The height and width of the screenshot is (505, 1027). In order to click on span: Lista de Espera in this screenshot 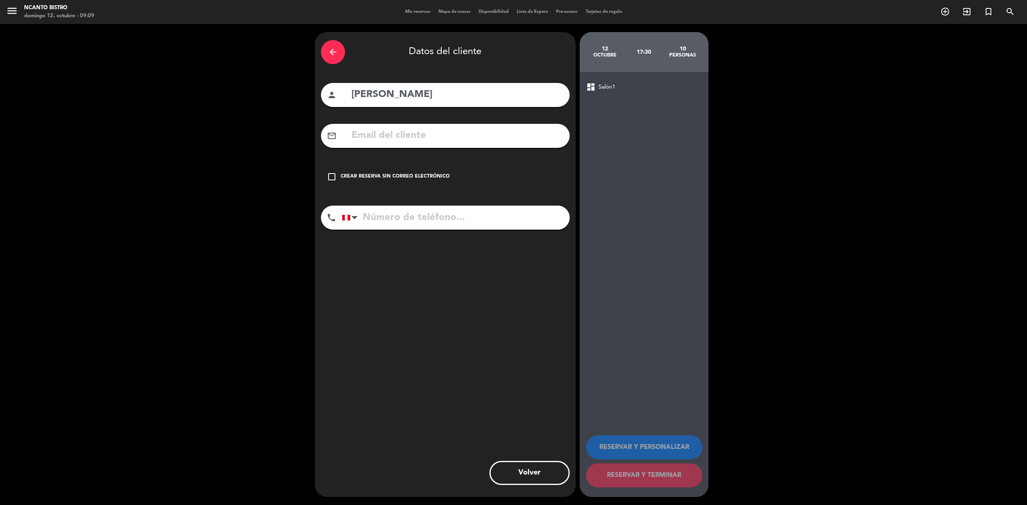, I will do `click(532, 12)`.